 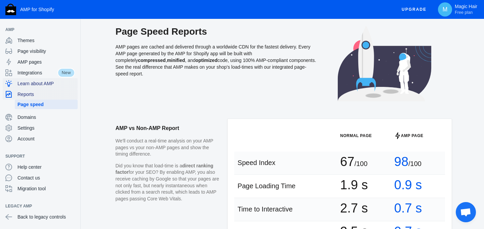 What do you see at coordinates (40, 62) in the screenshot?
I see `a: AMP pages` at bounding box center [40, 62].